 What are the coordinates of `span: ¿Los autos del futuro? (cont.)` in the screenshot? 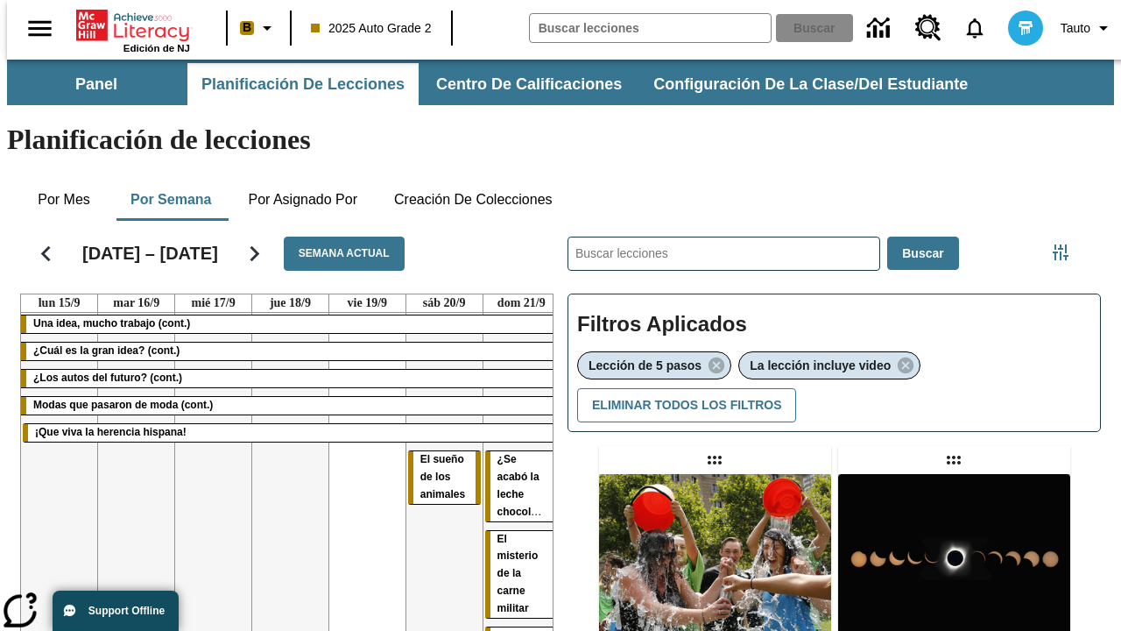 It's located at (108, 377).